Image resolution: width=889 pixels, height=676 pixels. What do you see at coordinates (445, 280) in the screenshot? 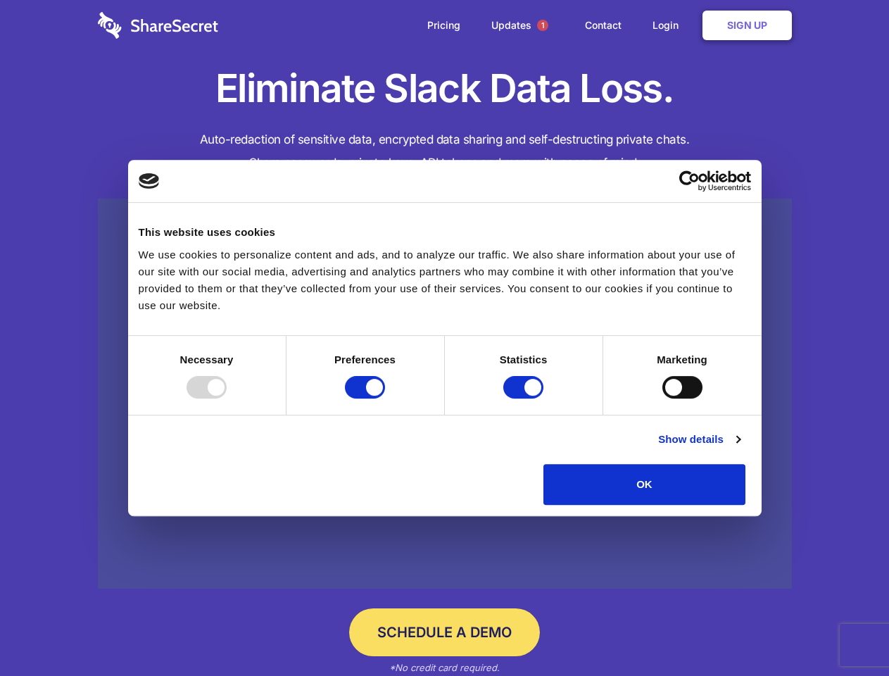
I see `div: We use cookies to personalize content and ads, and to analyze our traffic. We also share informat...` at bounding box center [445, 280].